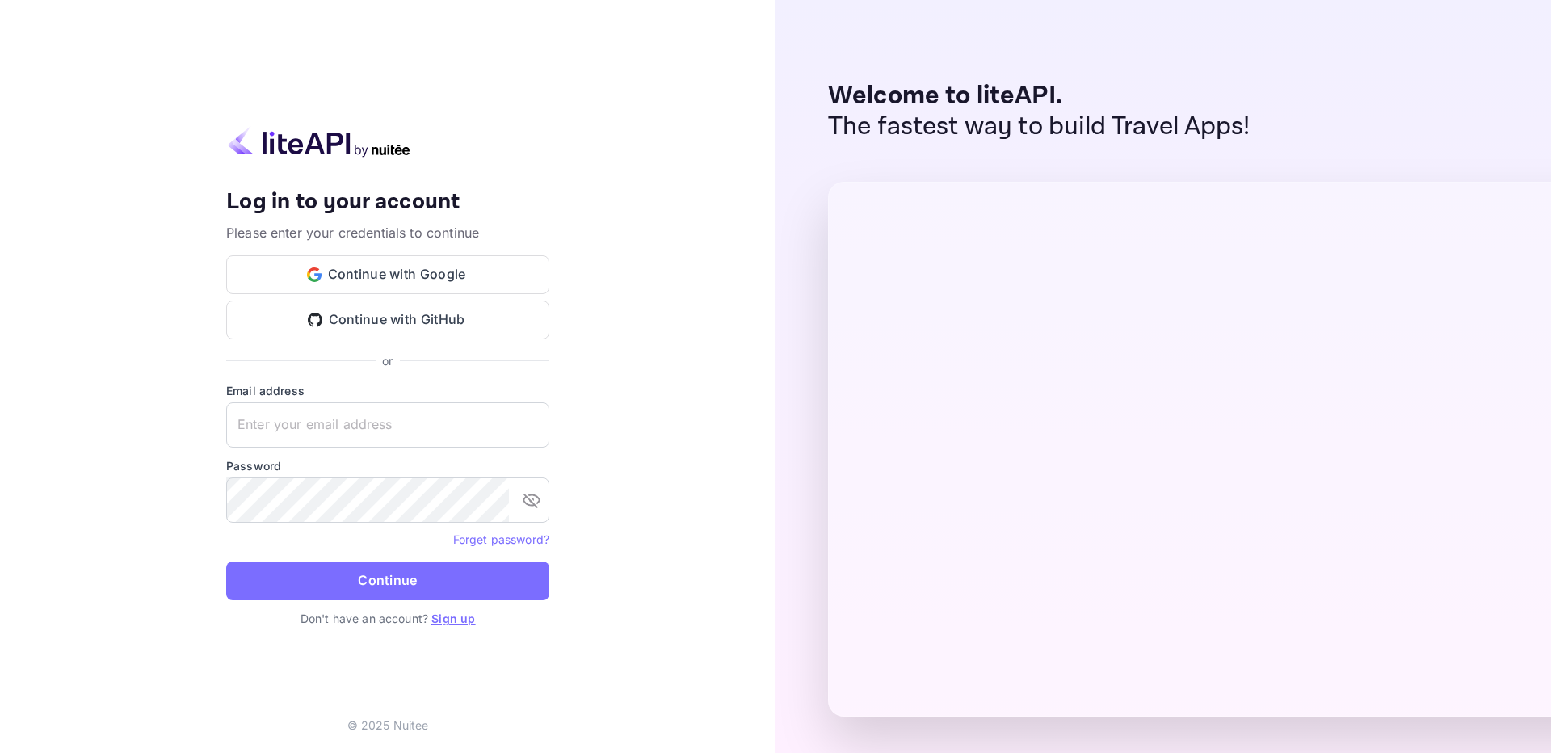 The image size is (1551, 753). Describe the element at coordinates (388, 233) in the screenshot. I see `p: Please enter your credentials to continue` at that location.